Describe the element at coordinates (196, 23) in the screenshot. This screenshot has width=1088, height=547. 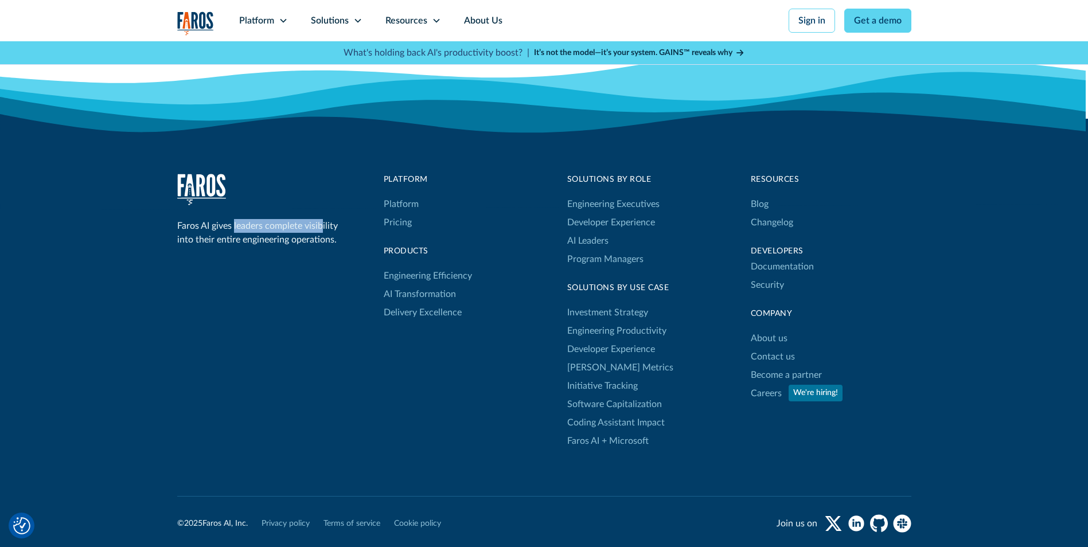
I see `img: Logo of the analytics and reporting company Faros.` at that location.